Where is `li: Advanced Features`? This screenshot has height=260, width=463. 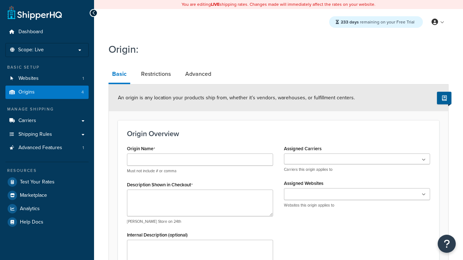 li: Advanced Features is located at coordinates (47, 148).